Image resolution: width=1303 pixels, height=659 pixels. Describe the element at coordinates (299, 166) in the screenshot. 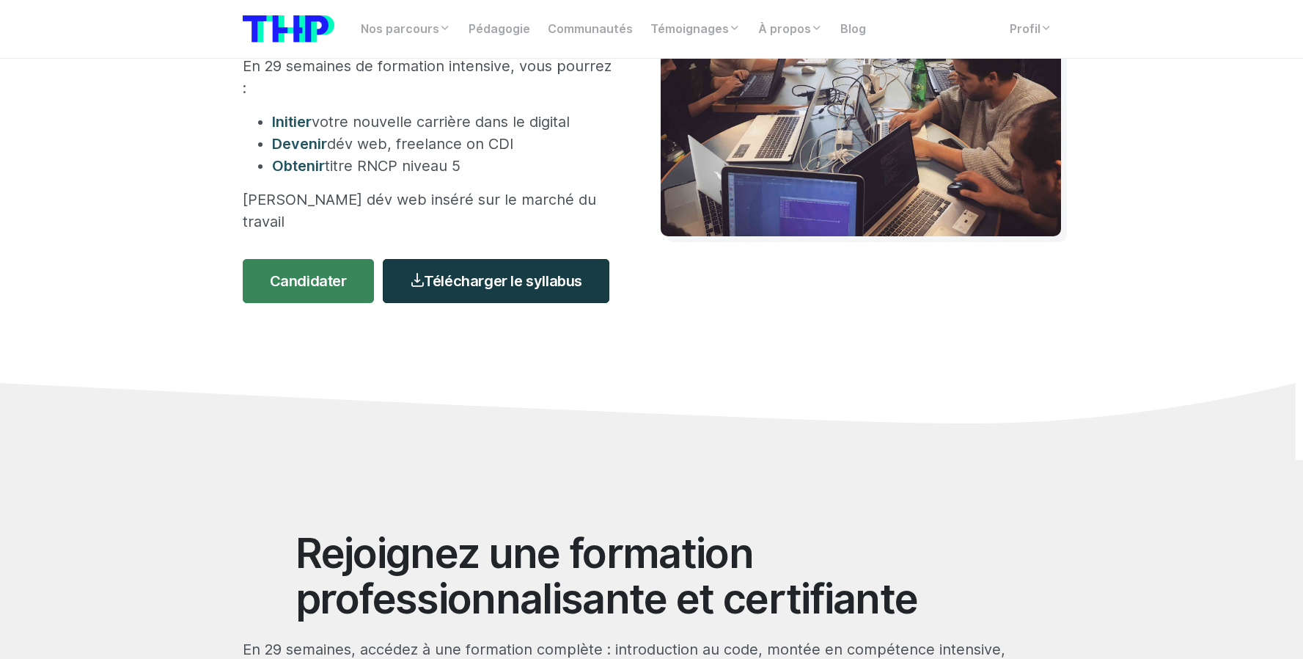

I see `span: Obtenir` at that location.